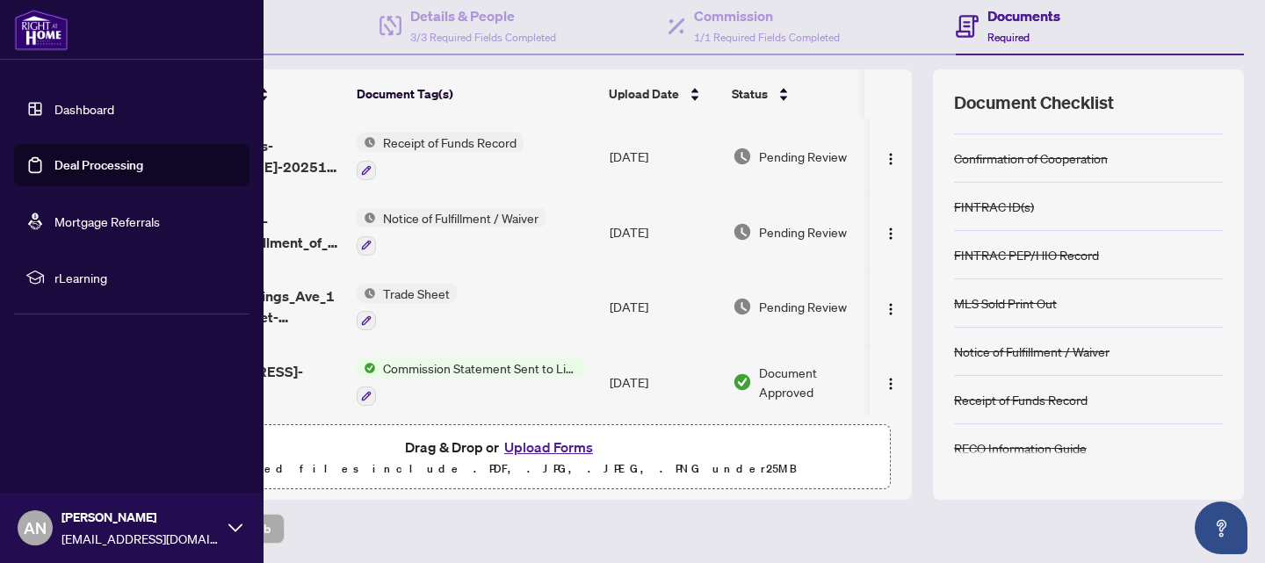  What do you see at coordinates (663, 94) in the screenshot?
I see `th: Upload Date` at bounding box center [663, 94].